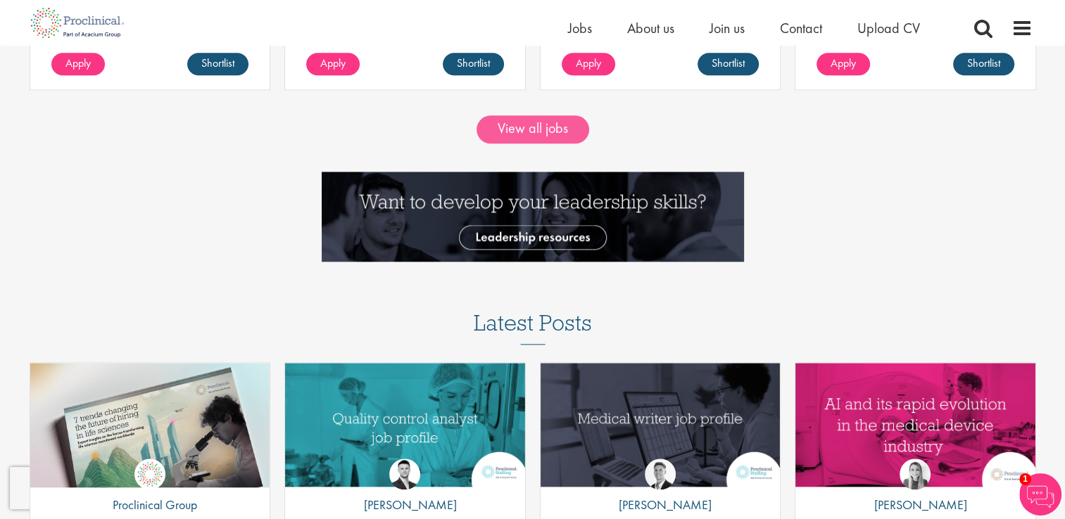 The image size is (1065, 519). Describe the element at coordinates (149, 506) in the screenshot. I see `p: Proclinical Group` at that location.